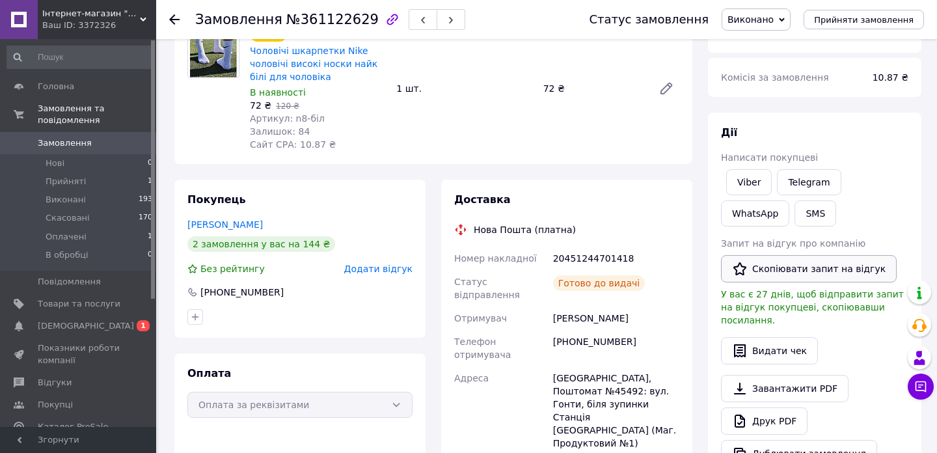 The height and width of the screenshot is (453, 937). What do you see at coordinates (287, 118) in the screenshot?
I see `span: Артикул: n8-біл` at bounding box center [287, 118].